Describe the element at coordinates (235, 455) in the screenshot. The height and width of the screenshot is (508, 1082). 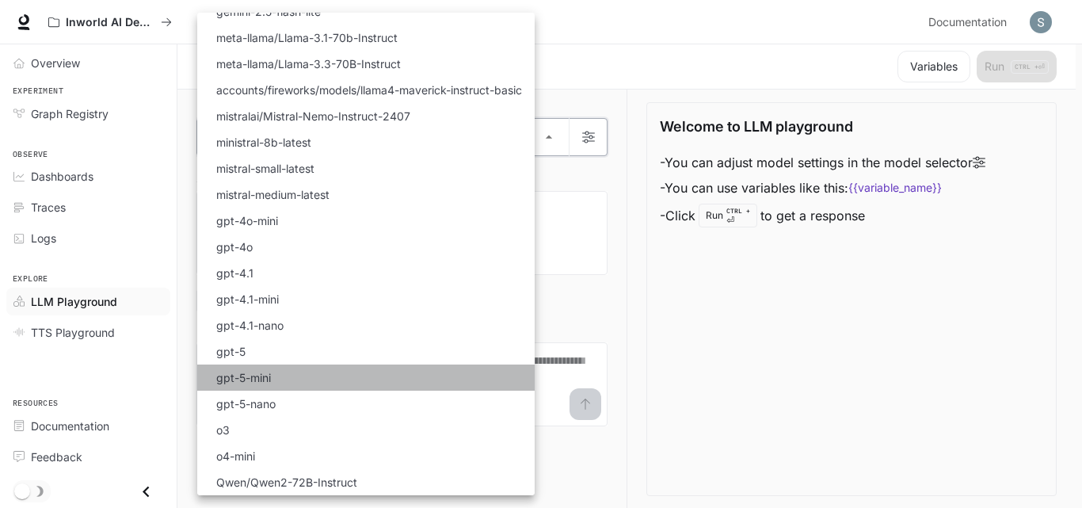
I see `p: o4-mini` at that location.